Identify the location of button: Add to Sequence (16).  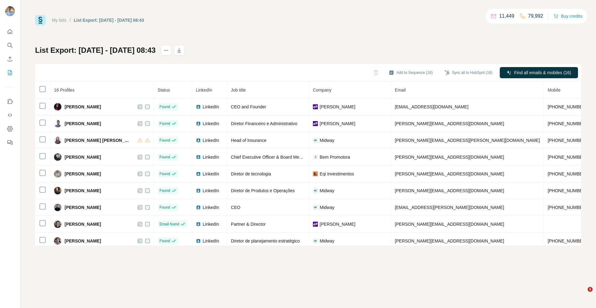
(411, 73).